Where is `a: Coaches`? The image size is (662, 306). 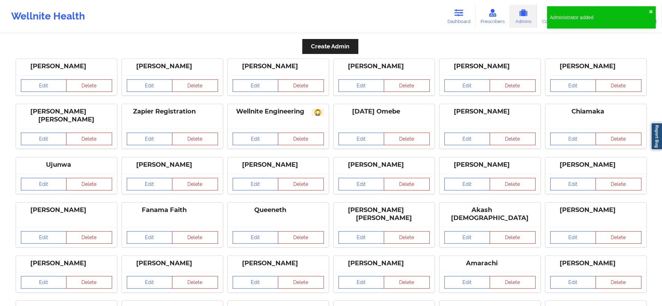
a: Coaches is located at coordinates (551, 16).